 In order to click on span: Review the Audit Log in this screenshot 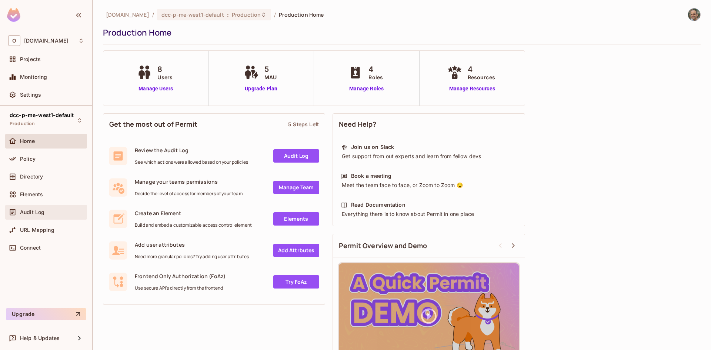, I will do `click(191, 150)`.